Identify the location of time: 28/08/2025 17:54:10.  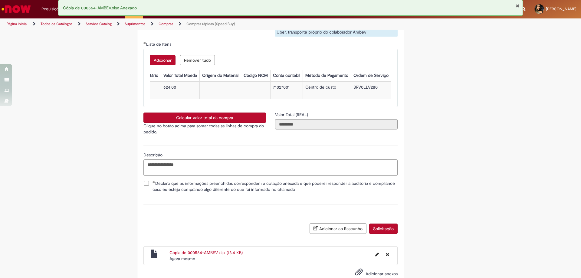
(182, 259).